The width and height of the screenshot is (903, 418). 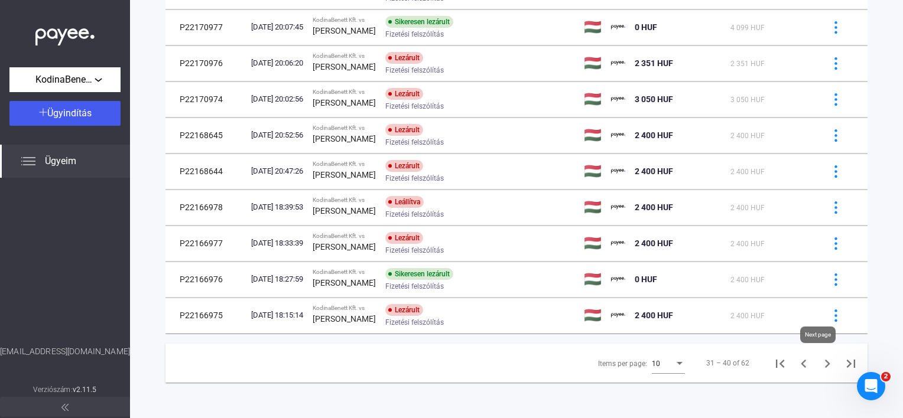 I want to click on td: P22168644, so click(x=206, y=171).